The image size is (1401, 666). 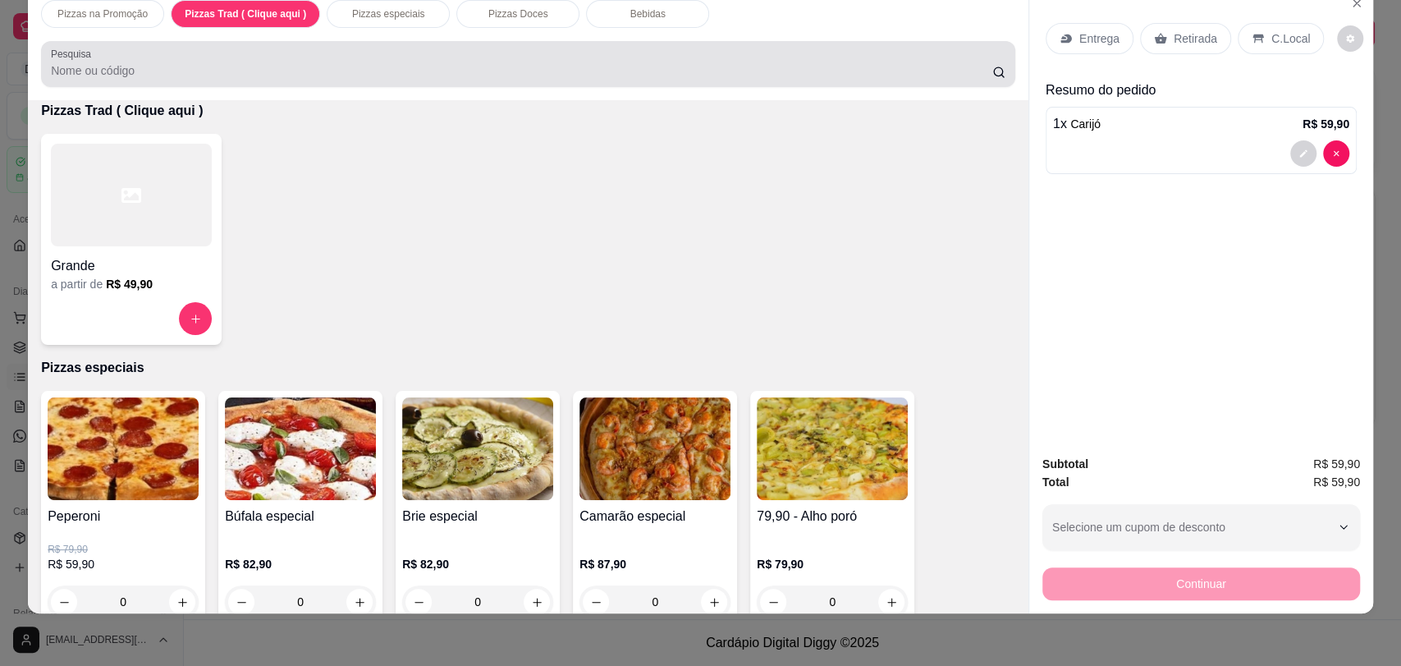 I want to click on h4: Brie especial, so click(x=478, y=516).